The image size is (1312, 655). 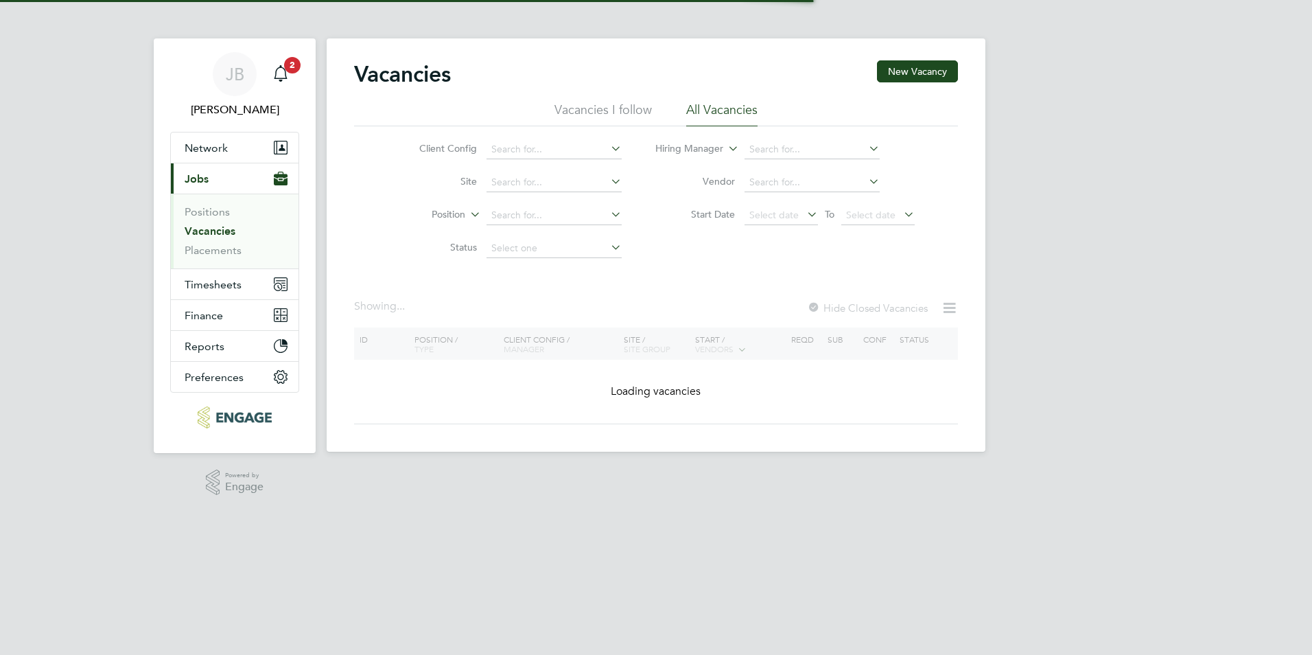 What do you see at coordinates (235, 482) in the screenshot?
I see `a: Powered byEngage` at bounding box center [235, 482].